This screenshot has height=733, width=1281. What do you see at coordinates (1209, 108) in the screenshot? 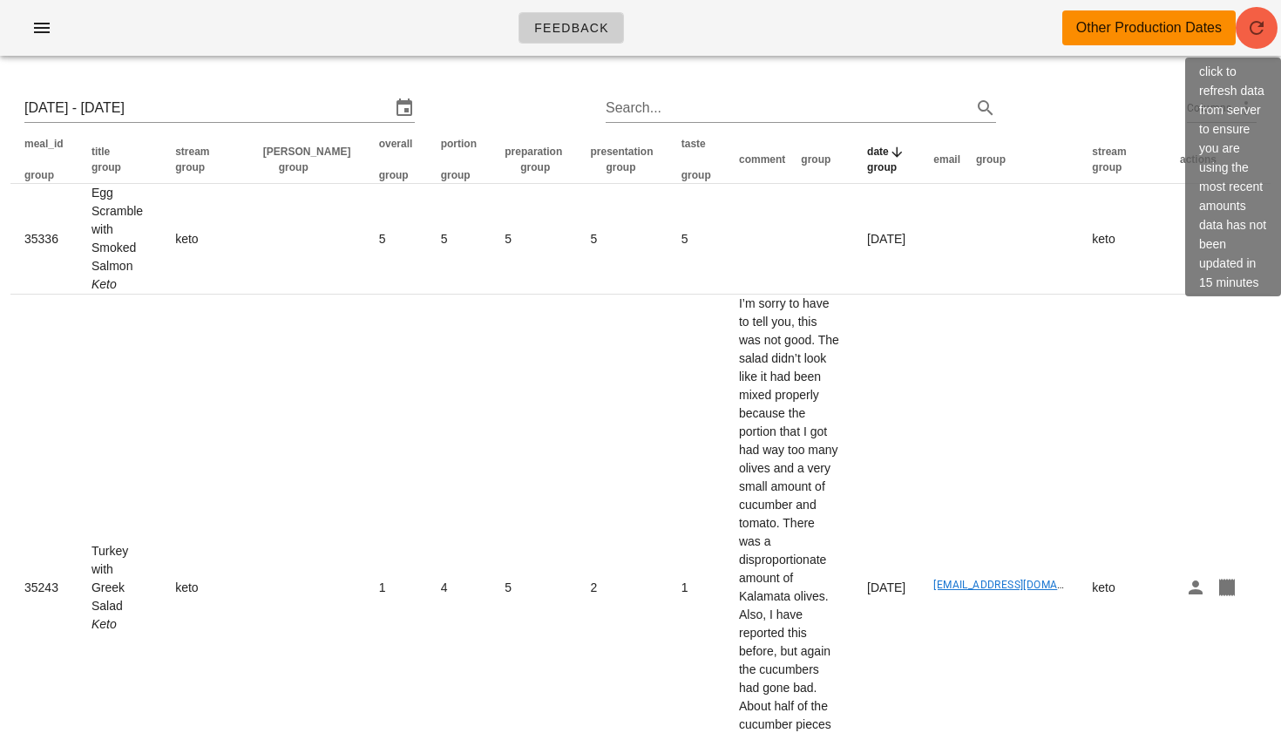
I see `span: Columns` at bounding box center [1209, 108].